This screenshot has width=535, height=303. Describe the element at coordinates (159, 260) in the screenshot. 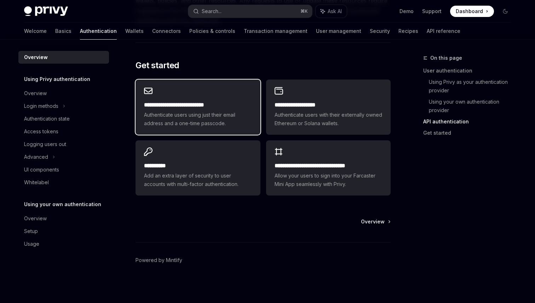

I see `a: Powered by Mintlify` at that location.